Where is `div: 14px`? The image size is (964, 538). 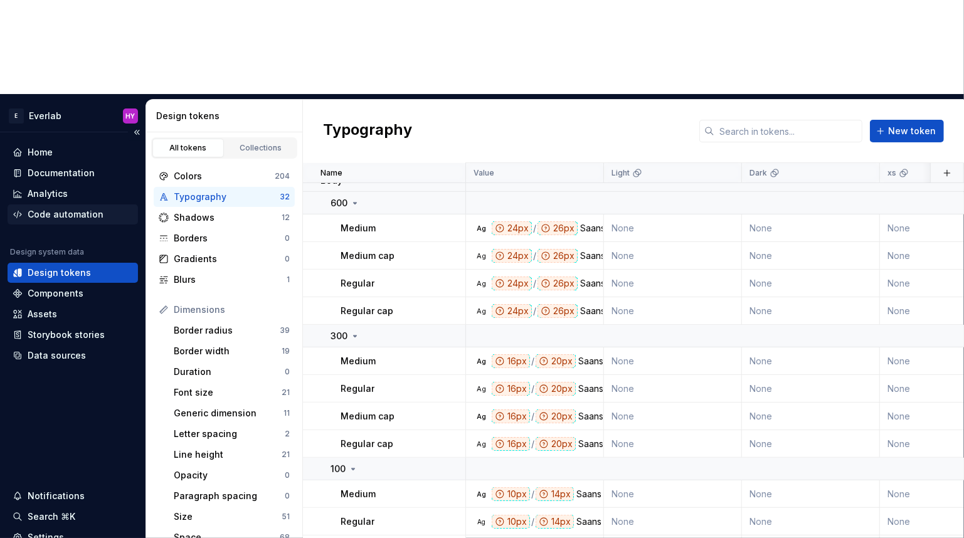
div: 14px is located at coordinates (555, 522).